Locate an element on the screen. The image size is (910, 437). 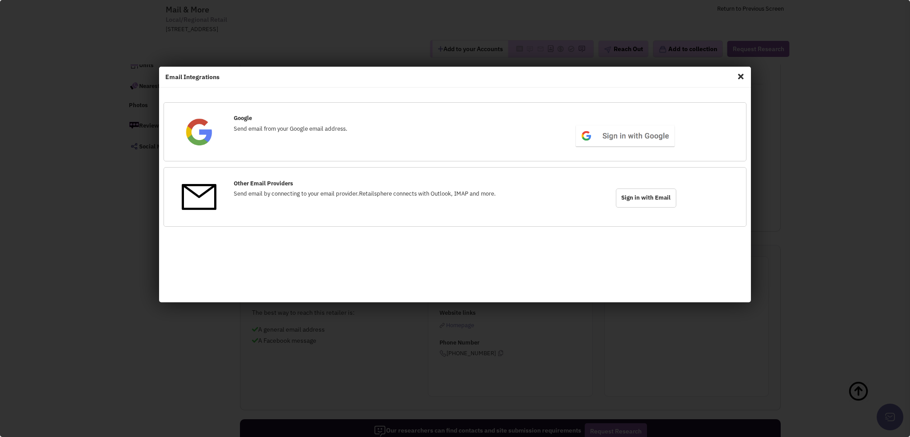
span: Sign in with Email is located at coordinates (646, 198).